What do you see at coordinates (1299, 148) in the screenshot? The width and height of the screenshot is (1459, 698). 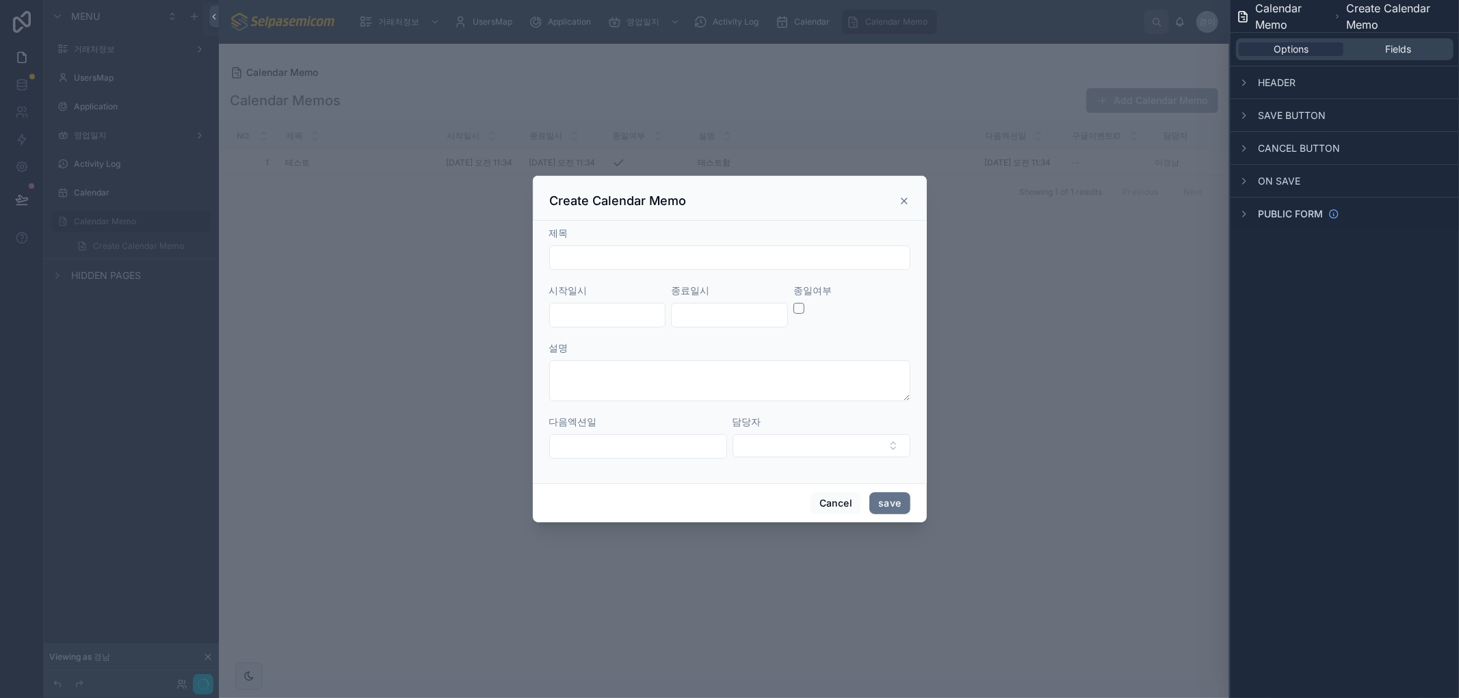 I see `span: Cancel button` at bounding box center [1299, 148].